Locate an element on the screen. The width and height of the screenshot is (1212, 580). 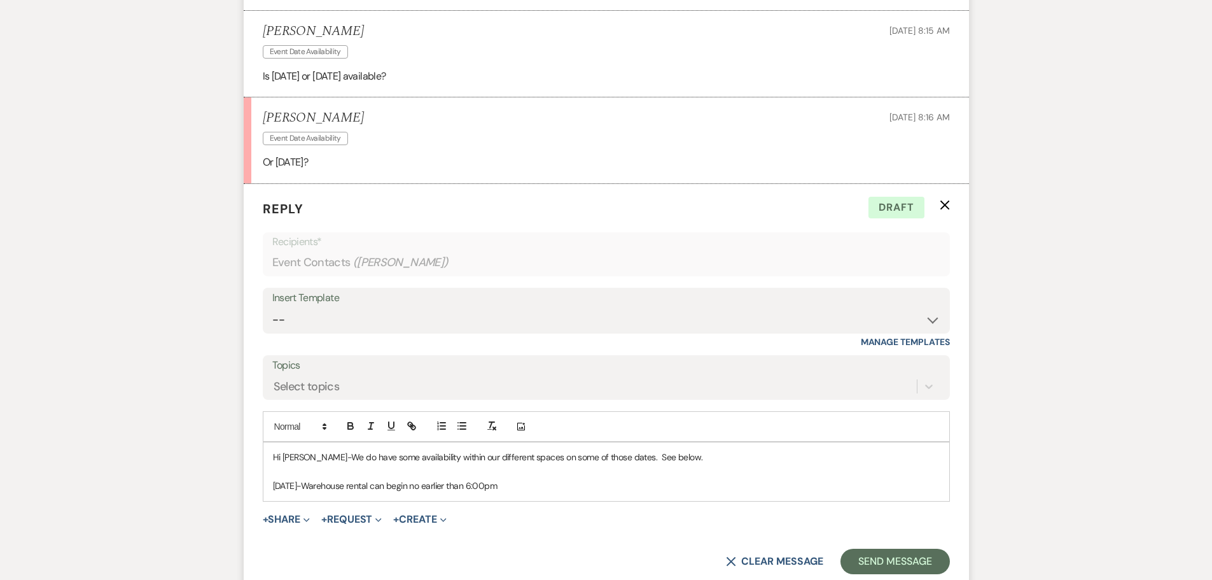
button: Share is located at coordinates (286, 519).